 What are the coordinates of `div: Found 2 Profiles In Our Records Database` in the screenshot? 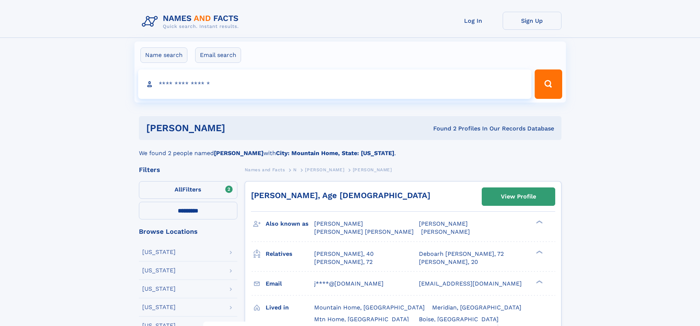 It's located at (442, 129).